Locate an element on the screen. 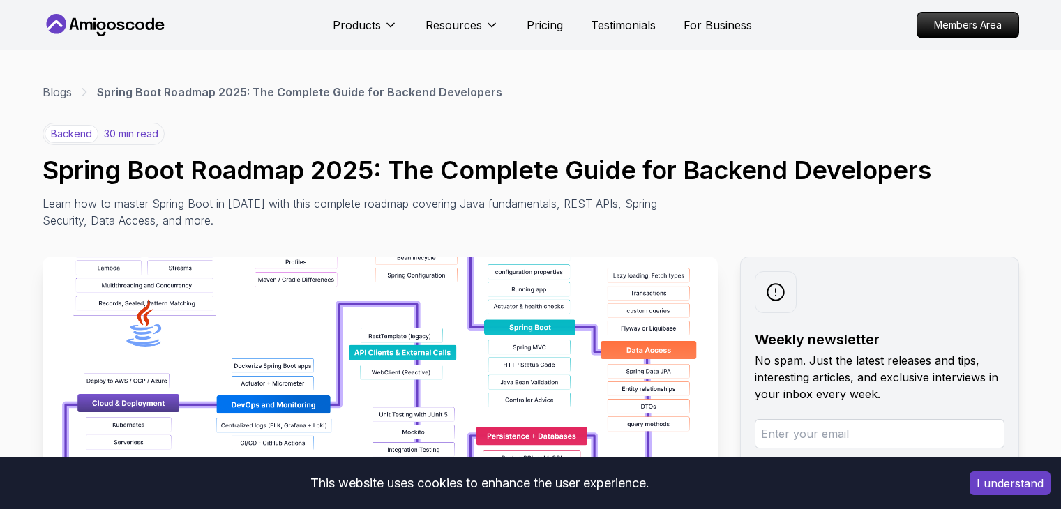 The height and width of the screenshot is (509, 1061). p: No spam. Just the latest releases and tips, interesting articles, and exclusive interviews in you... is located at coordinates (880, 378).